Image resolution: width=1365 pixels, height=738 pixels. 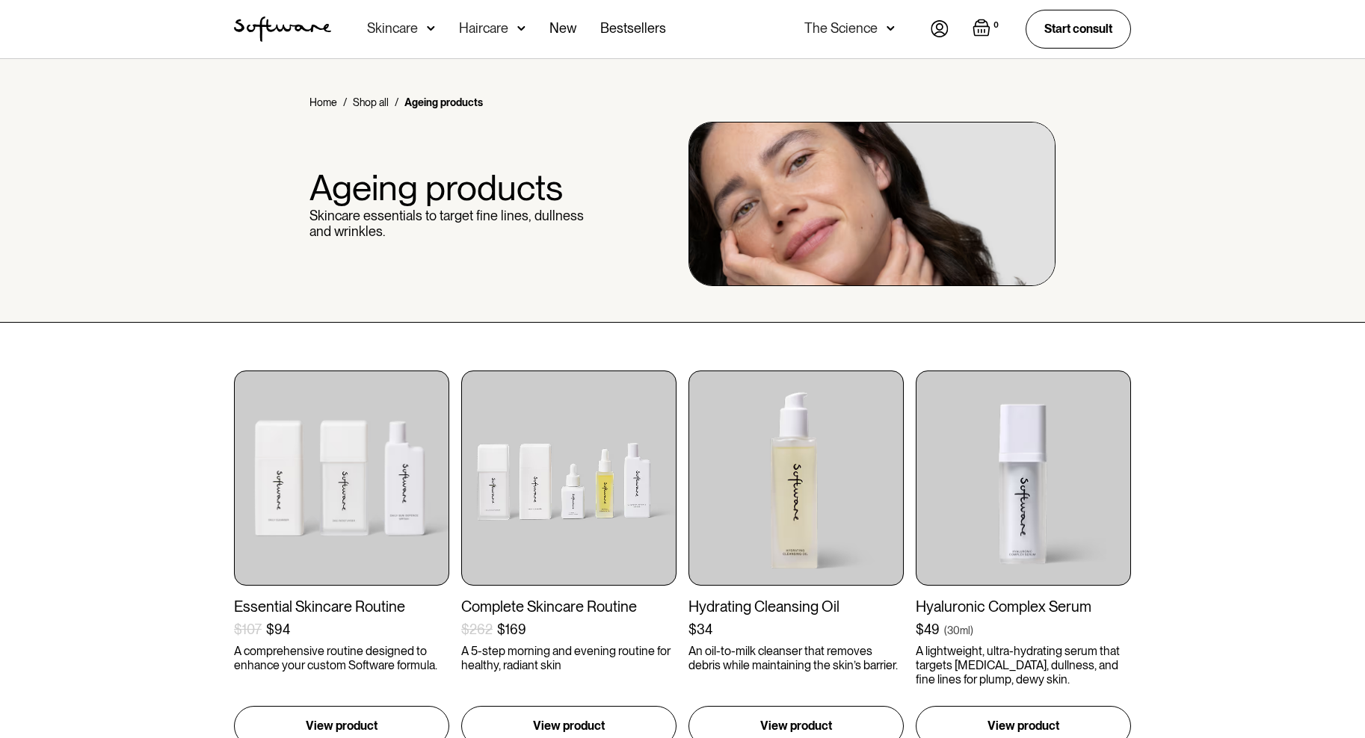 I want to click on div: $107, so click(x=247, y=630).